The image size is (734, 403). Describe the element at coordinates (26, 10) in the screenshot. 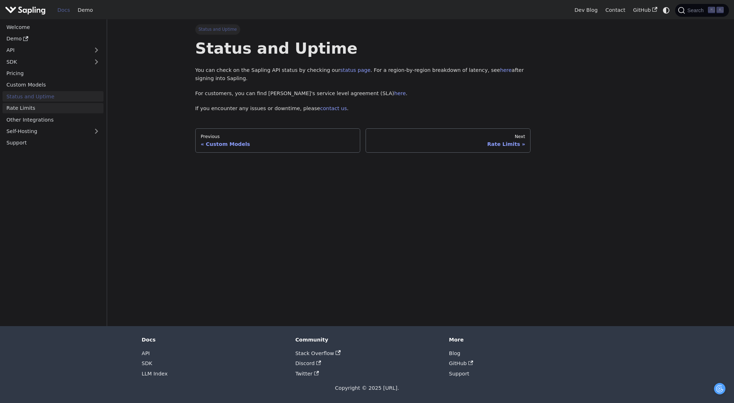

I see `a: Sapling.ai` at that location.